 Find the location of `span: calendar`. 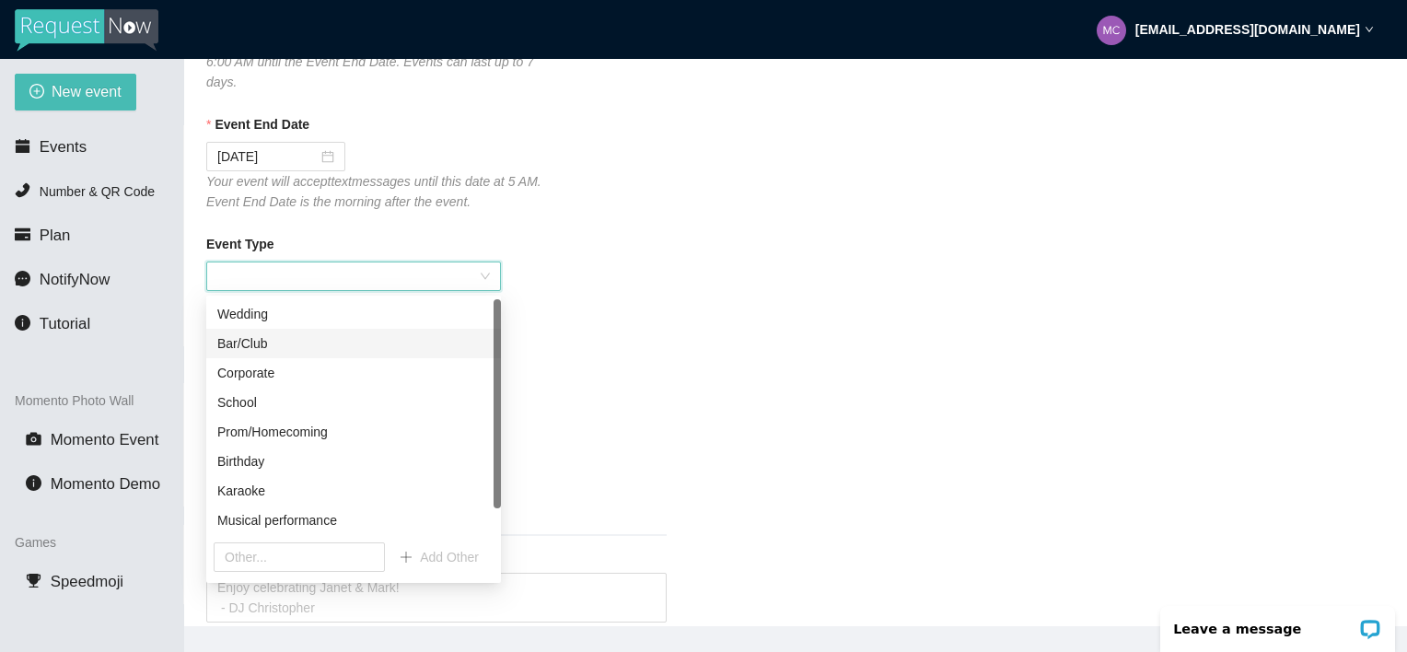

span: calendar is located at coordinates (22, 145).